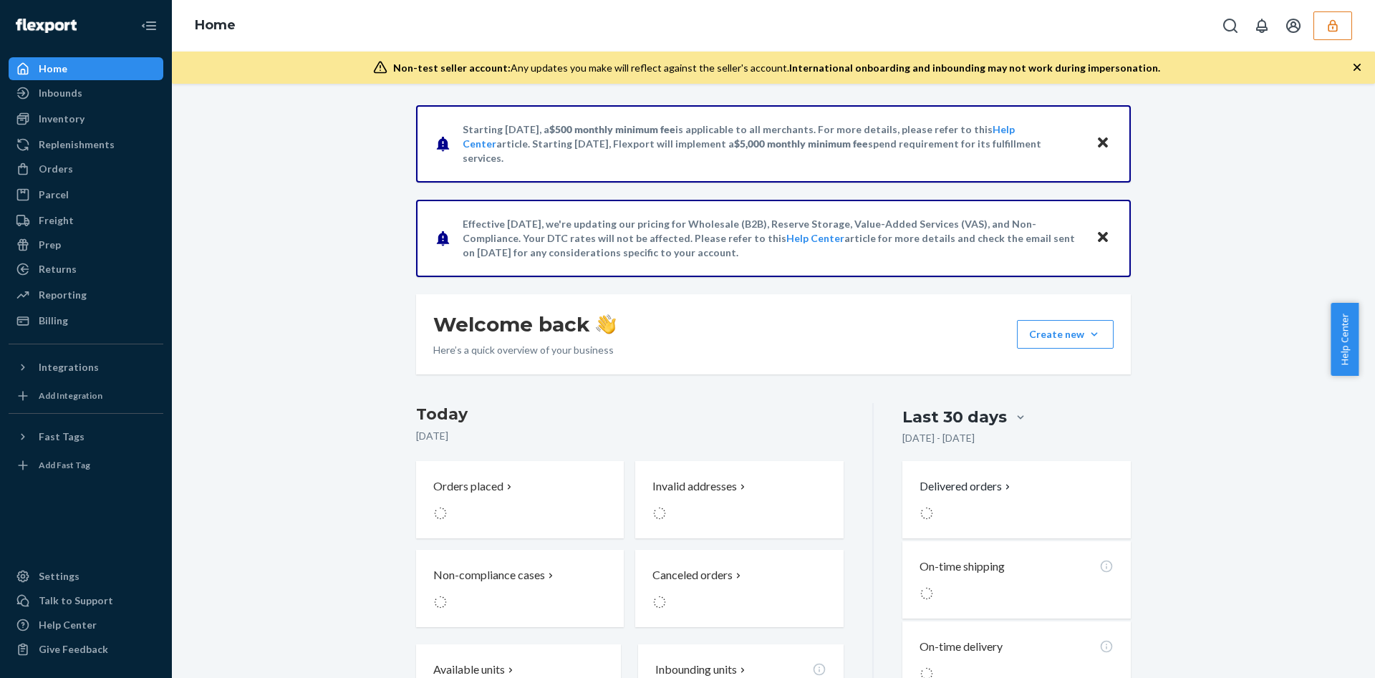  I want to click on a: Settings, so click(86, 576).